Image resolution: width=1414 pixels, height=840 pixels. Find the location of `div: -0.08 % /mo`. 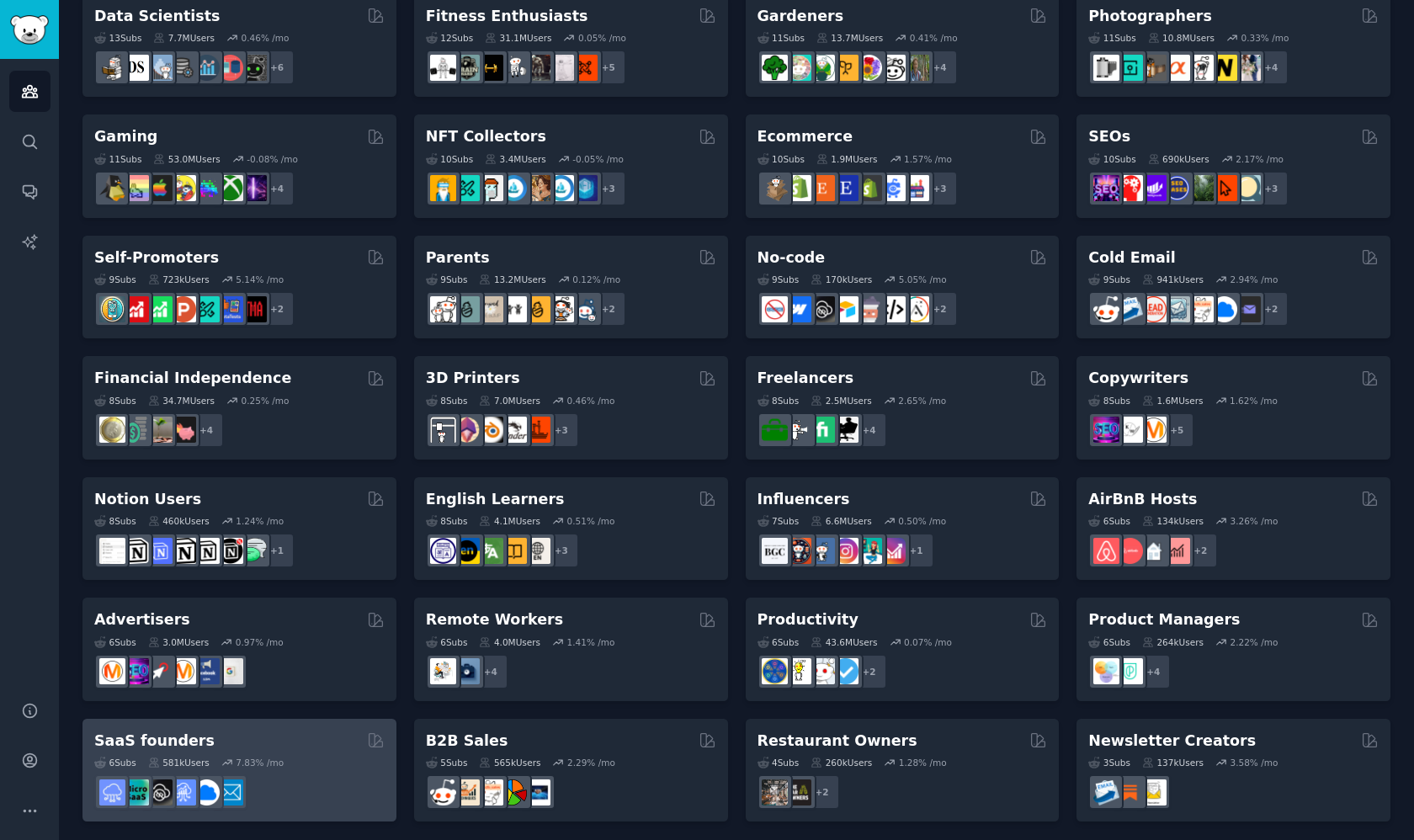

div: -0.08 % /mo is located at coordinates (272, 159).